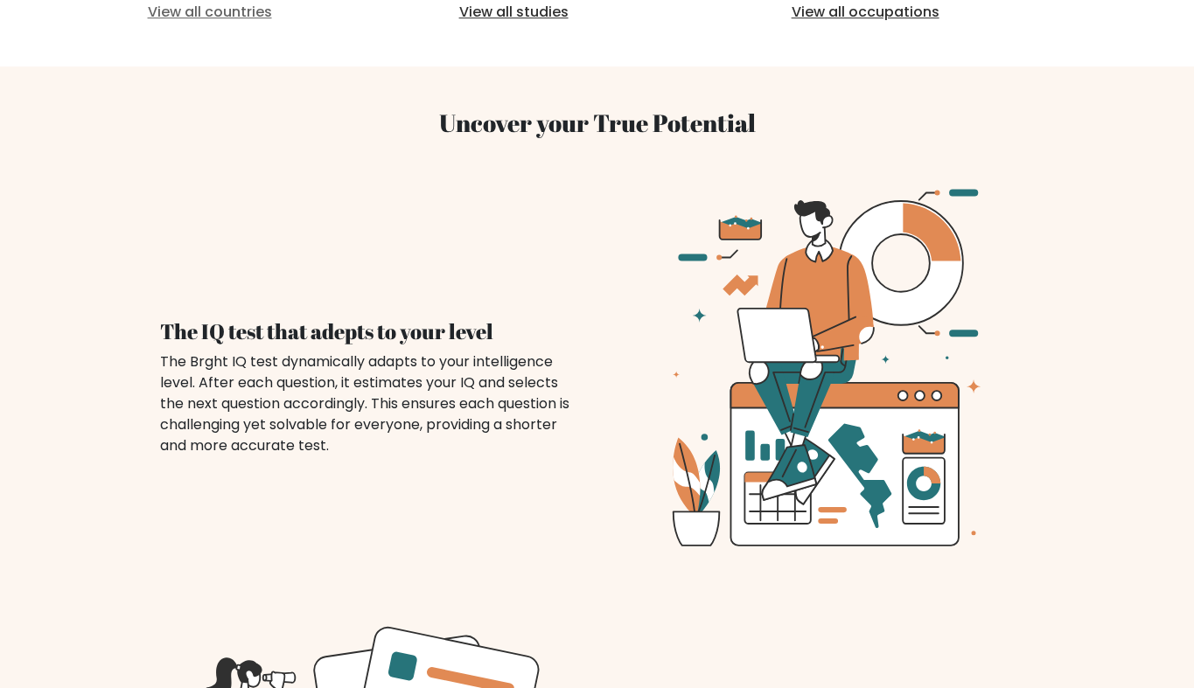 The height and width of the screenshot is (688, 1194). I want to click on div: The Brght IQ test dynamically adapts to your intelligence level. After each question, it estimate..., so click(368, 404).